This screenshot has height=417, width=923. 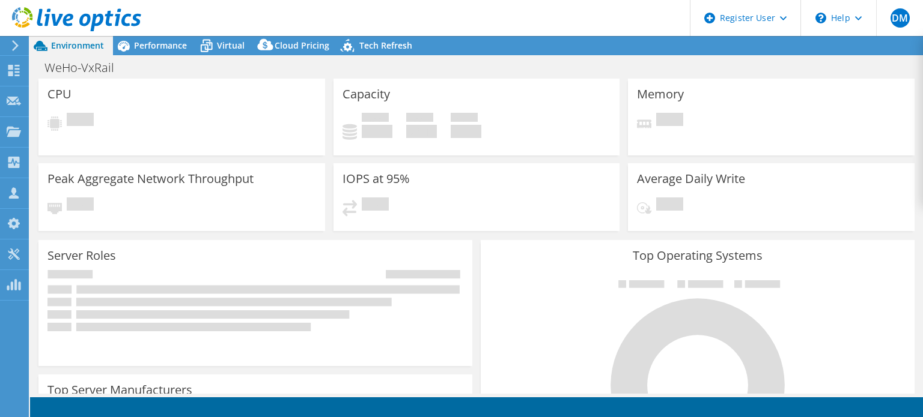 What do you see at coordinates (231, 45) in the screenshot?
I see `span: Virtual` at bounding box center [231, 45].